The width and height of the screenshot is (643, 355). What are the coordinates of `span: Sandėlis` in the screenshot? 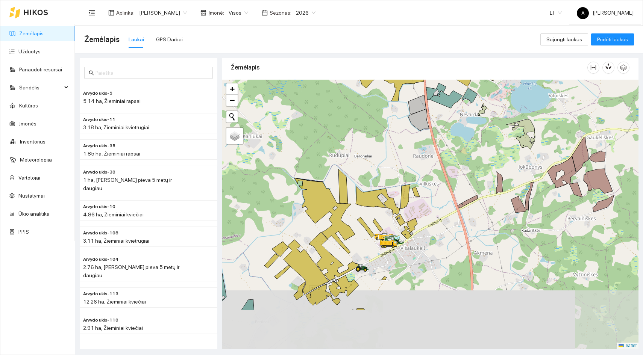 It's located at (41, 88).